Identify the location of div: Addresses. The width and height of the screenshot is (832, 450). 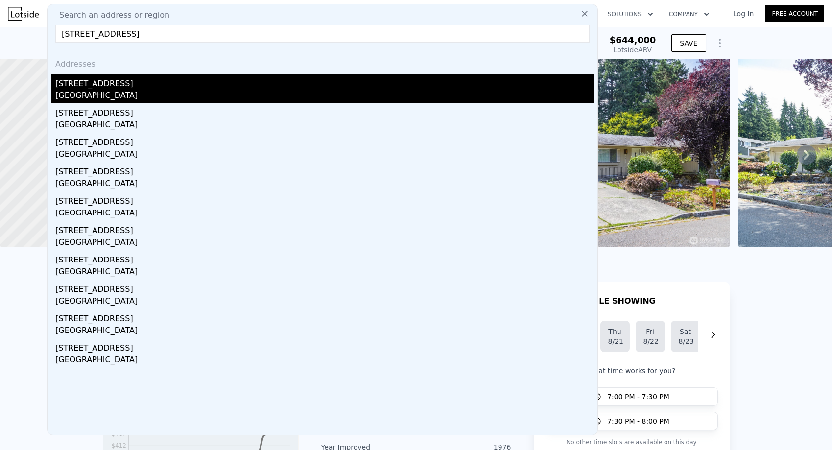
(322, 62).